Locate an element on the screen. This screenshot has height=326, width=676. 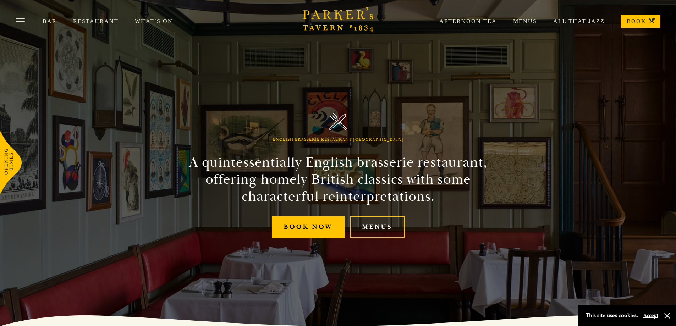
button: Accept is located at coordinates (650, 315).